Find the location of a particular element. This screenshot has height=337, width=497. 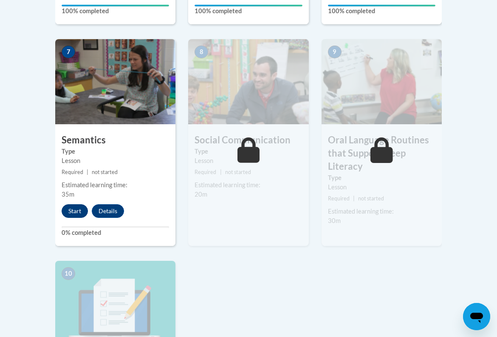

span: 8 is located at coordinates (201, 52).